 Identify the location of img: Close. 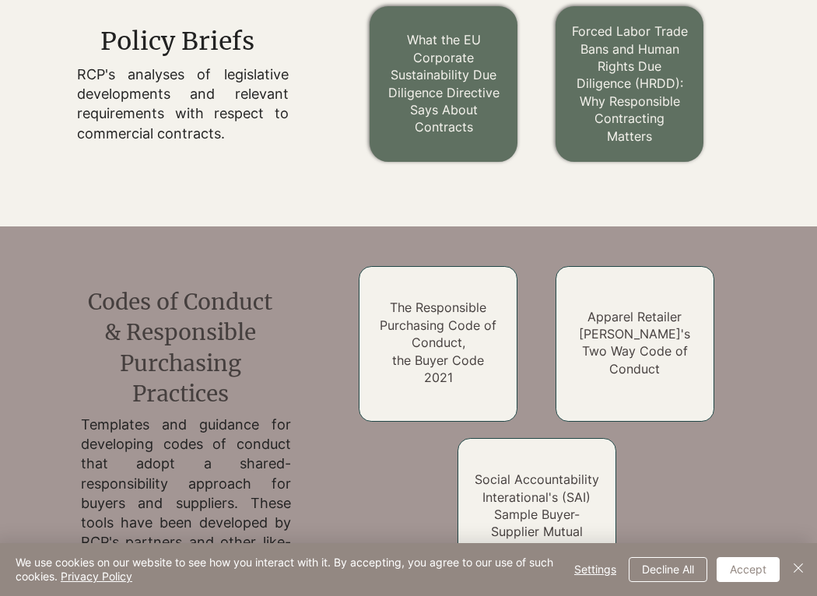
(798, 568).